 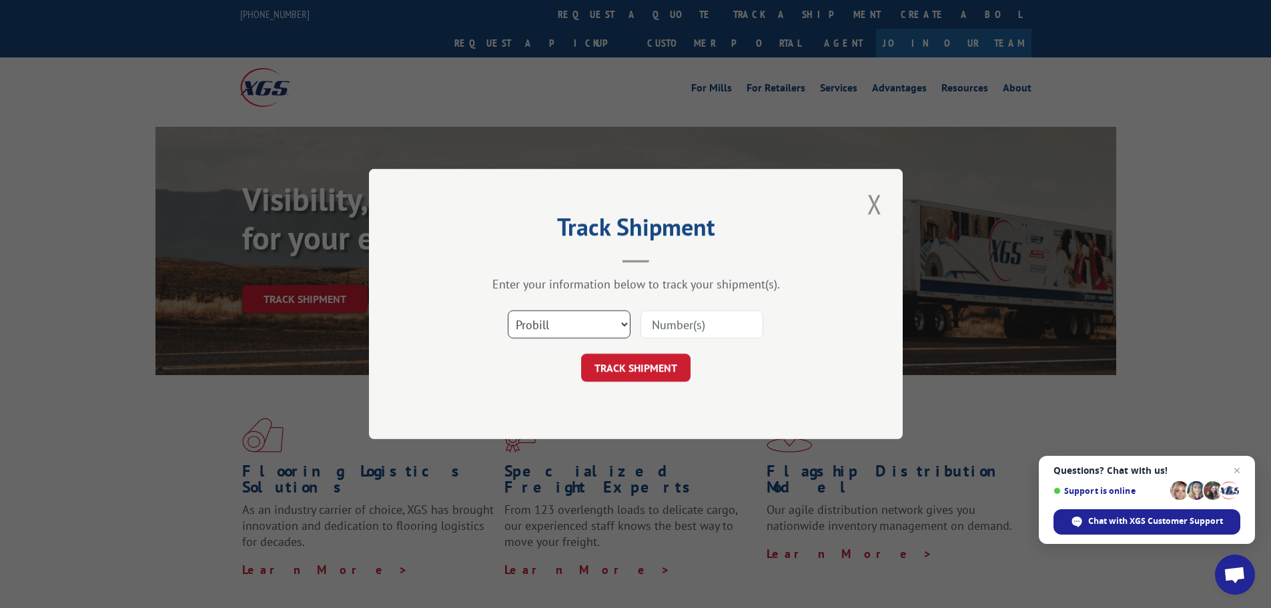 I want to click on button: Close modal, so click(x=875, y=203).